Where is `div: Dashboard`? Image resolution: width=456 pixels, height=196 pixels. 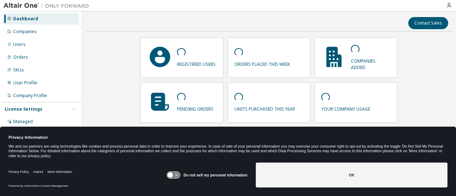 div: Dashboard is located at coordinates (26, 19).